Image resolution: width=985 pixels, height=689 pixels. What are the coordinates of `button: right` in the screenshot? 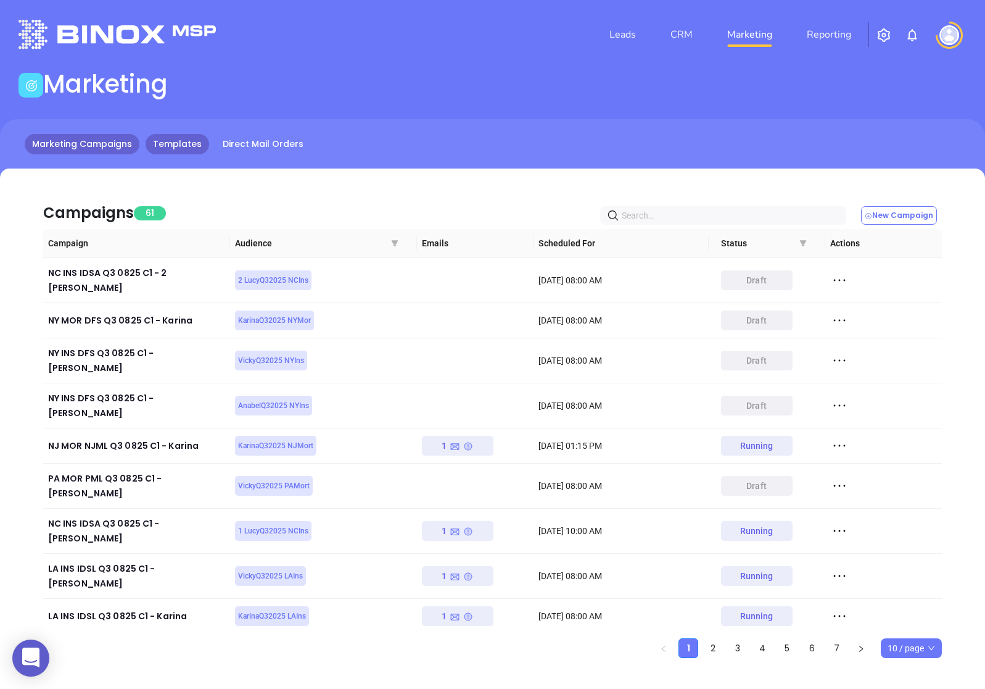 It's located at (861, 648).